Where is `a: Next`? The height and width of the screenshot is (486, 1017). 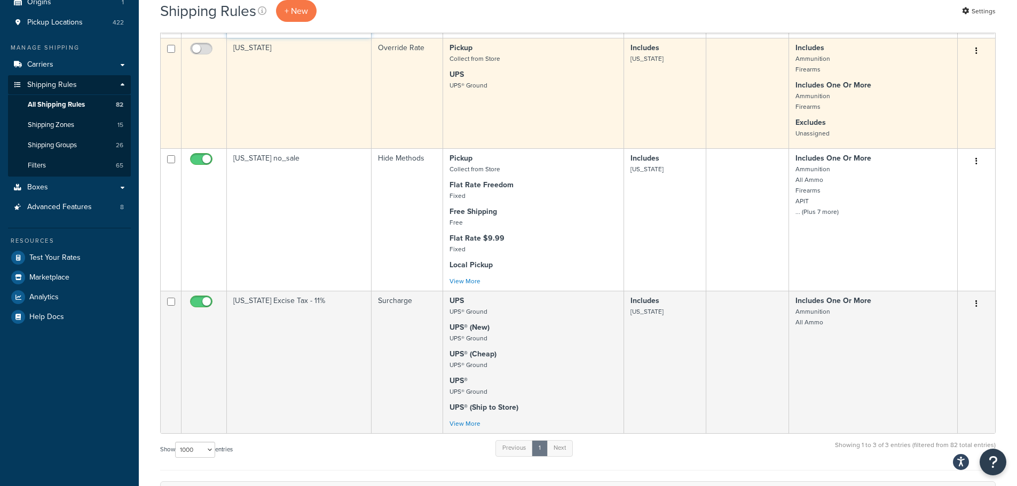 a: Next is located at coordinates (559, 448).